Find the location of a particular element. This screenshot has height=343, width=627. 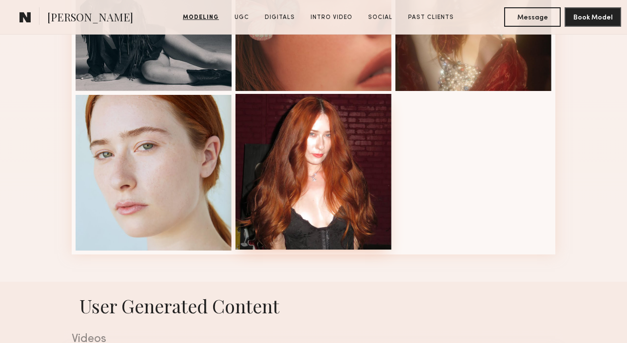

button: Book Model is located at coordinates (592, 17).